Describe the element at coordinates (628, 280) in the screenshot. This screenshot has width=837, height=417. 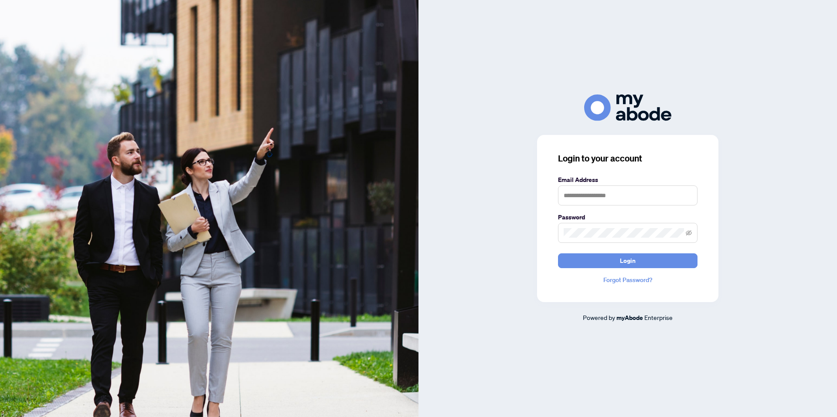
I see `a: Forgot Password?` at that location.